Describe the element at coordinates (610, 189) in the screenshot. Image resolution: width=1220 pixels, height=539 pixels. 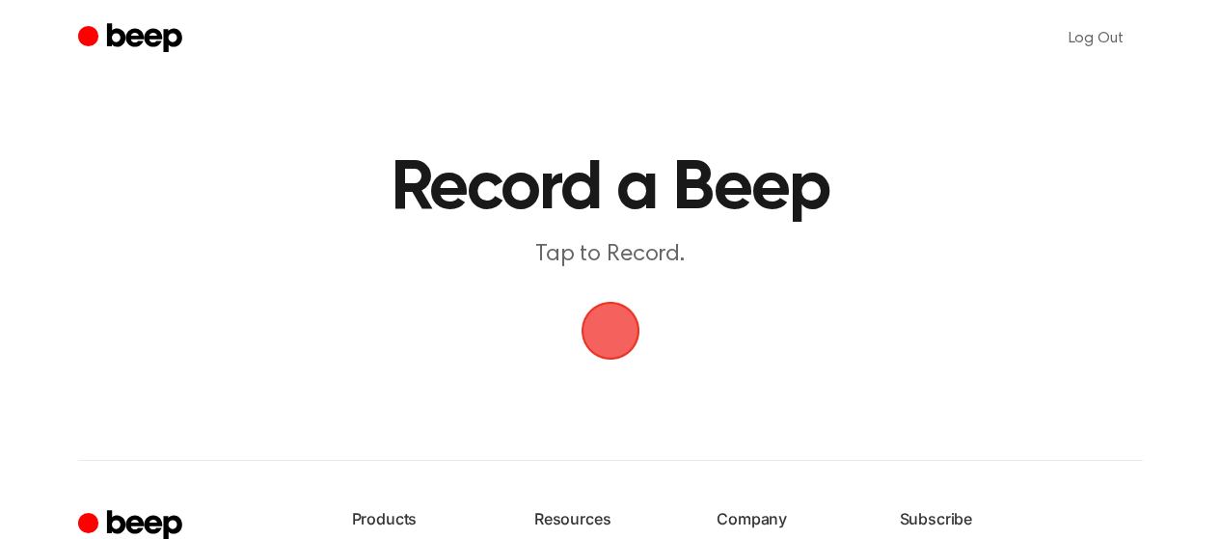
I see `h1: Record a Beep` at that location.